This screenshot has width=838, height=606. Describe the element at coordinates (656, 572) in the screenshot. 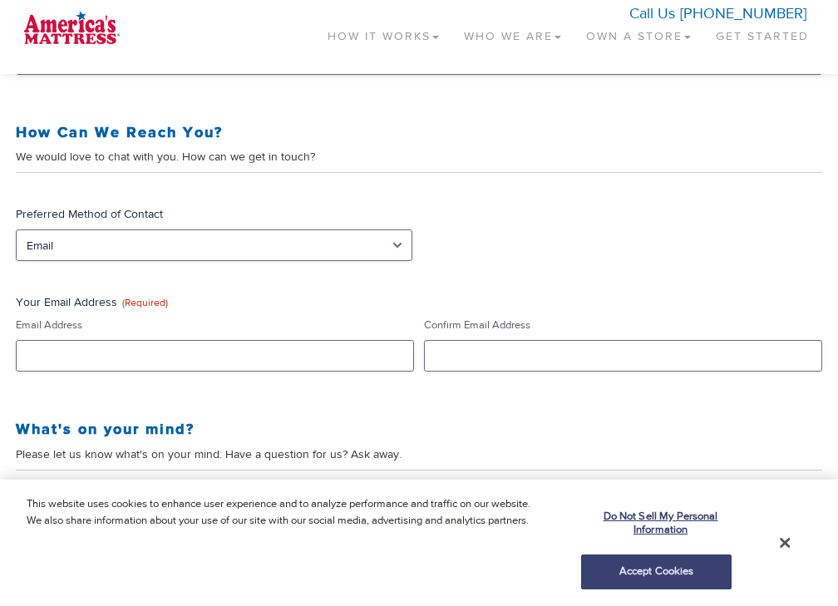

I see `button: Accept Cookies` at that location.